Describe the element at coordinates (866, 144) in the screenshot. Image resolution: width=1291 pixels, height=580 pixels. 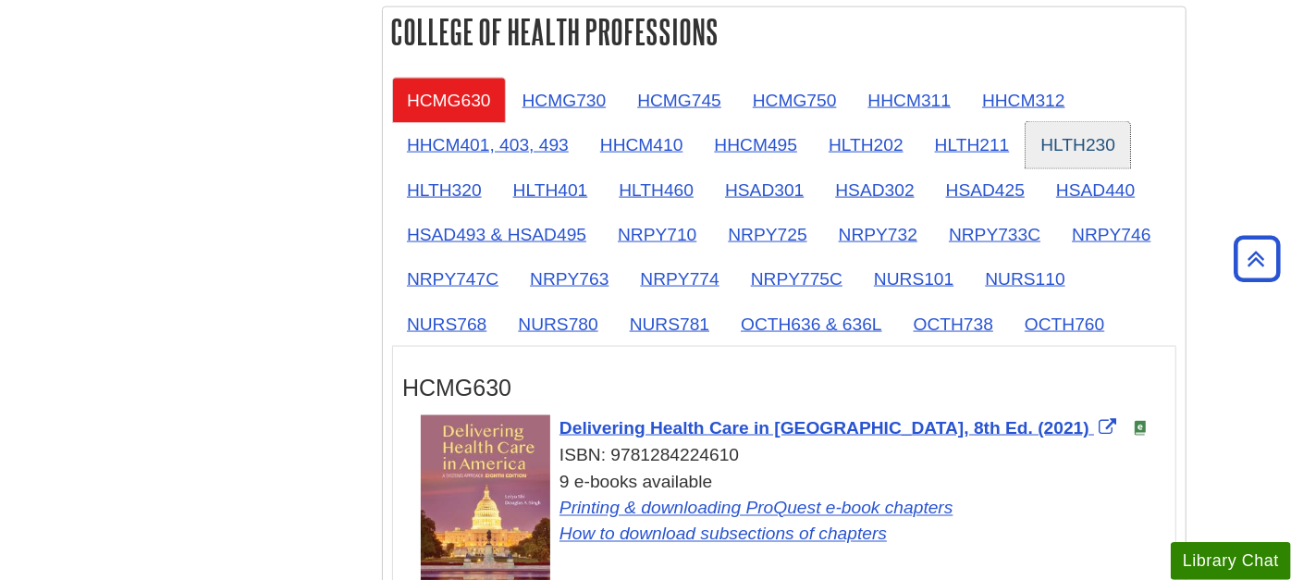
I see `a: HLTH202` at that location.